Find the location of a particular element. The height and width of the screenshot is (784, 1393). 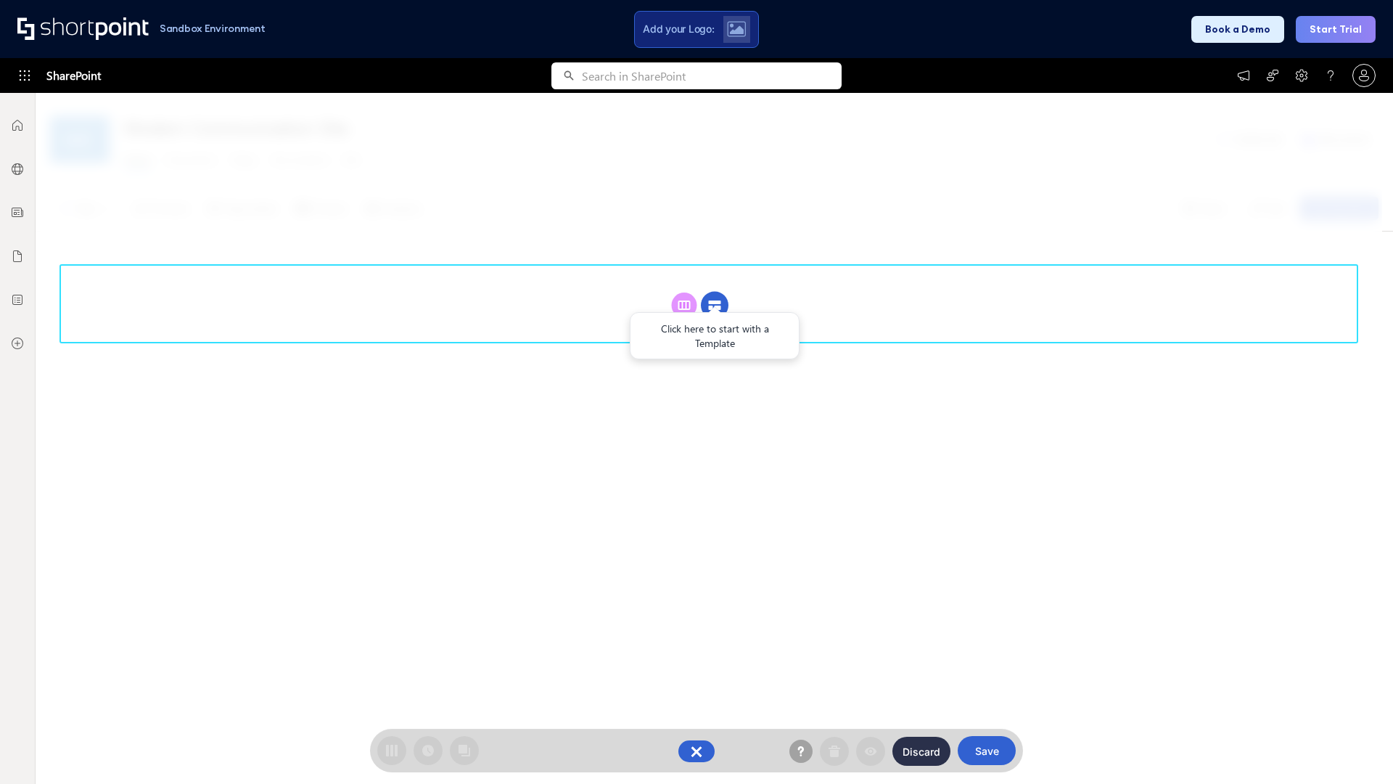

span: Add your Logo: is located at coordinates (678, 29).